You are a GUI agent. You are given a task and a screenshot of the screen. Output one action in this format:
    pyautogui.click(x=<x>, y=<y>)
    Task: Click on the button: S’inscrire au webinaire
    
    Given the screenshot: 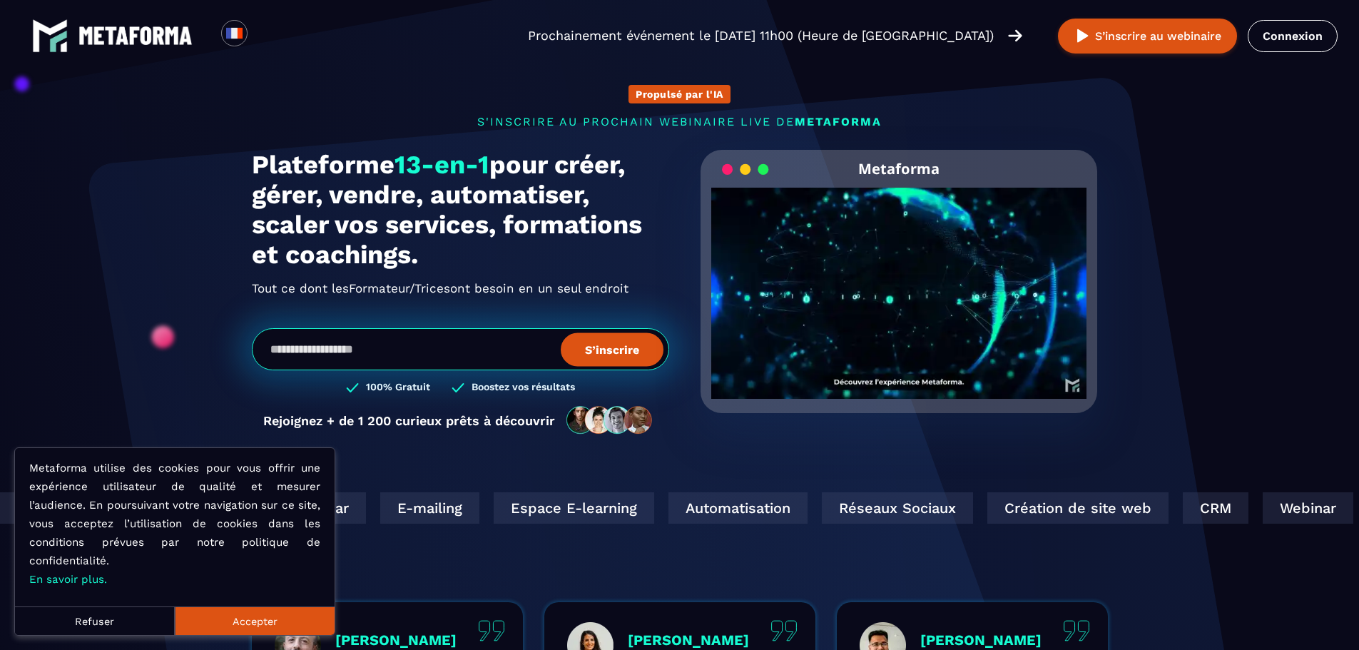 What is the action you would take?
    pyautogui.click(x=1147, y=36)
    